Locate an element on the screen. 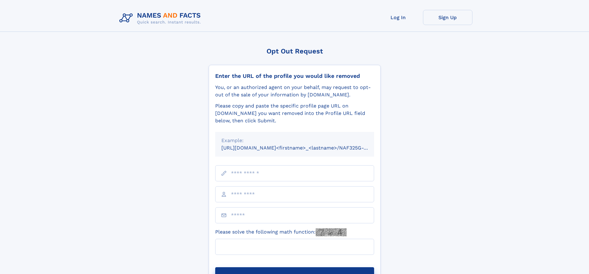 This screenshot has height=274, width=589. div: Opt Out Request is located at coordinates (295, 51).